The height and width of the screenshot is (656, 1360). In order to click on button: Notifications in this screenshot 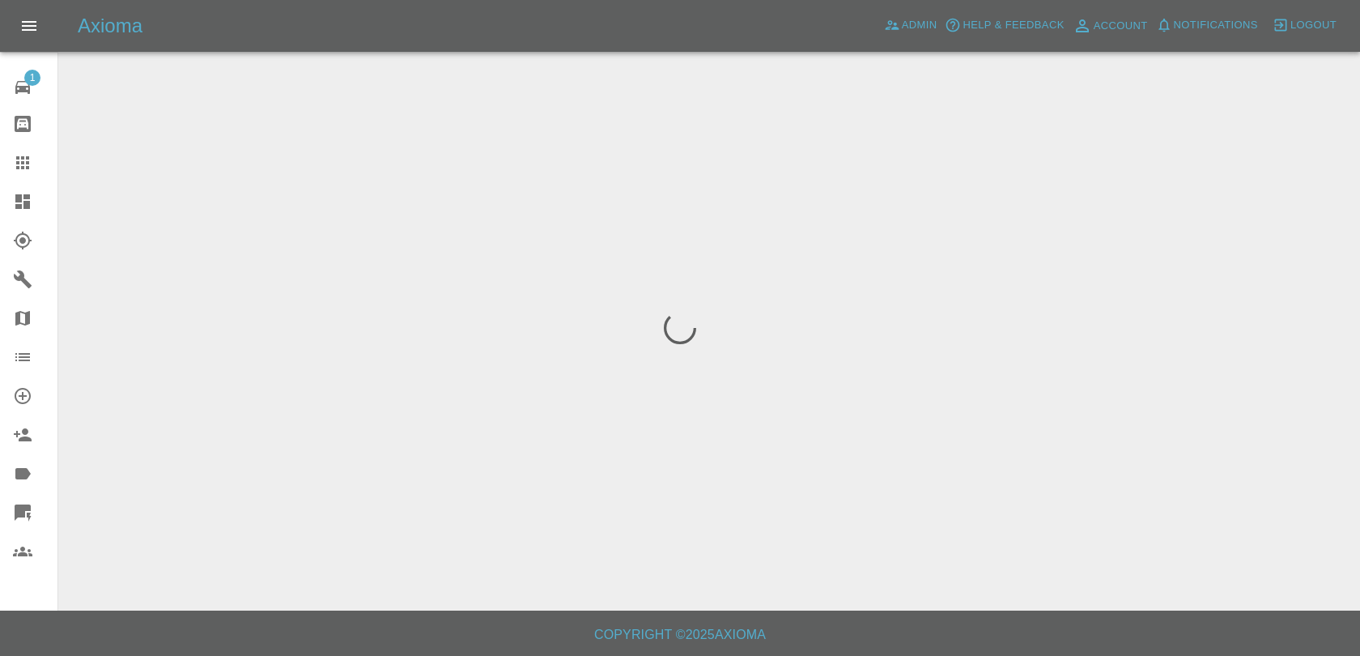, I will do `click(1207, 25)`.